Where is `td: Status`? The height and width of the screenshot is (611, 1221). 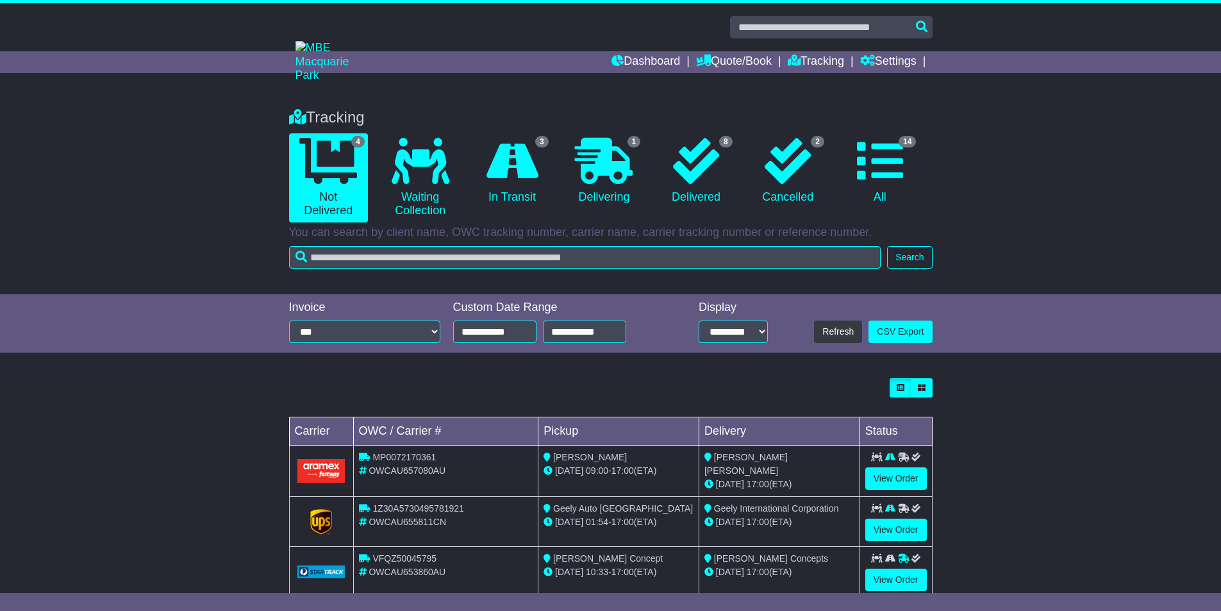
td: Status is located at coordinates (896, 432).